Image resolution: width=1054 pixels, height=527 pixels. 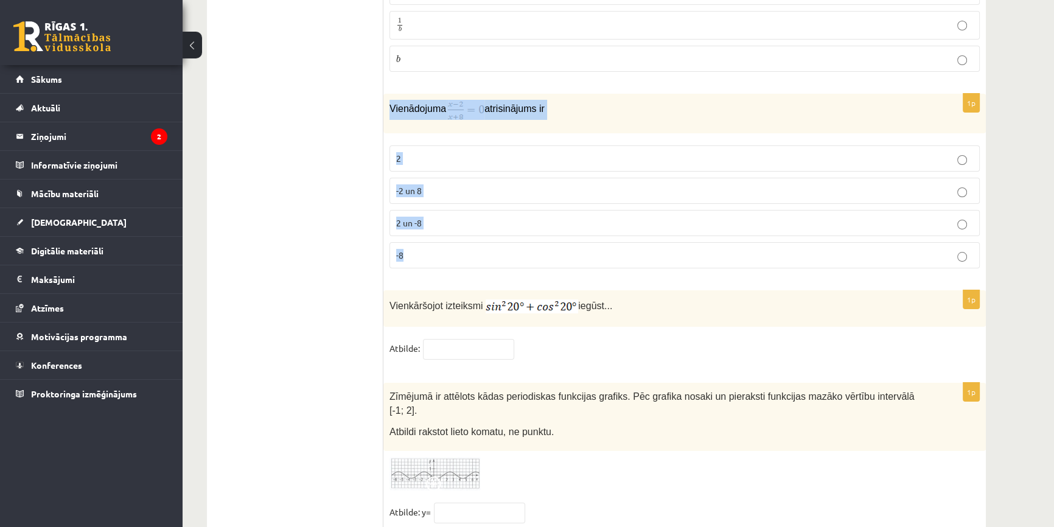 What do you see at coordinates (400, 21) in the screenshot?
I see `span: 1` at bounding box center [400, 21].